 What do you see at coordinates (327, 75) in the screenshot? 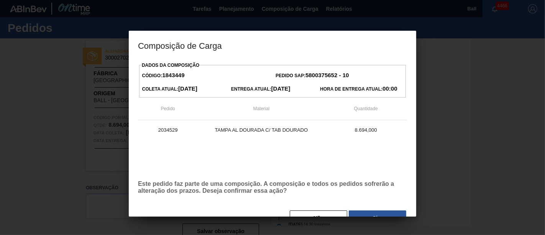
I see `strong: 5800375652 - 10` at bounding box center [327, 75].